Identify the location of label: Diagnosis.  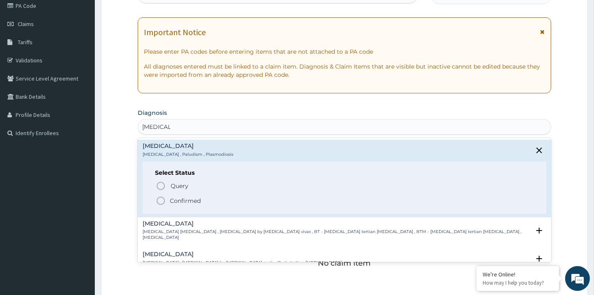
(152, 113).